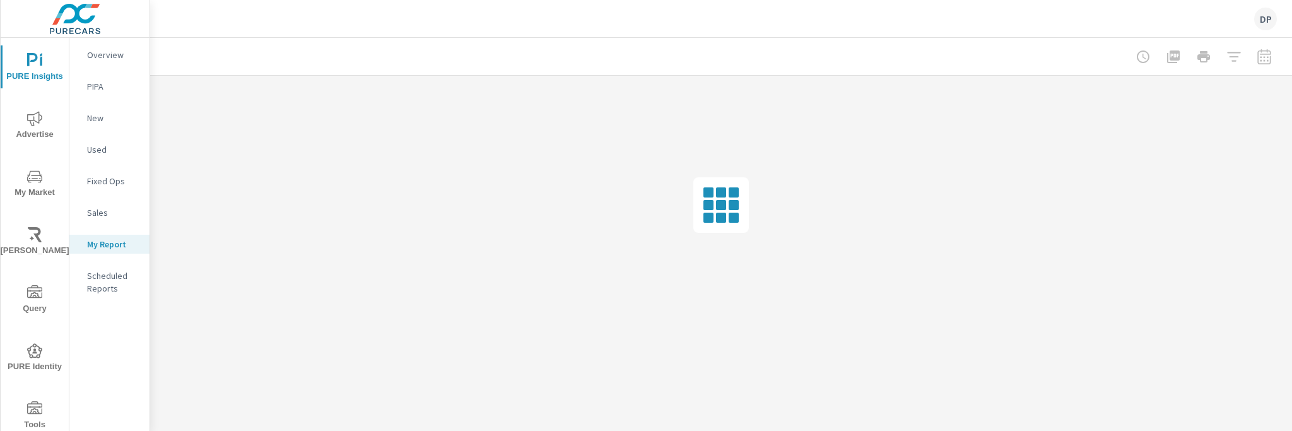  What do you see at coordinates (35, 184) in the screenshot?
I see `span: My Market` at bounding box center [35, 184].